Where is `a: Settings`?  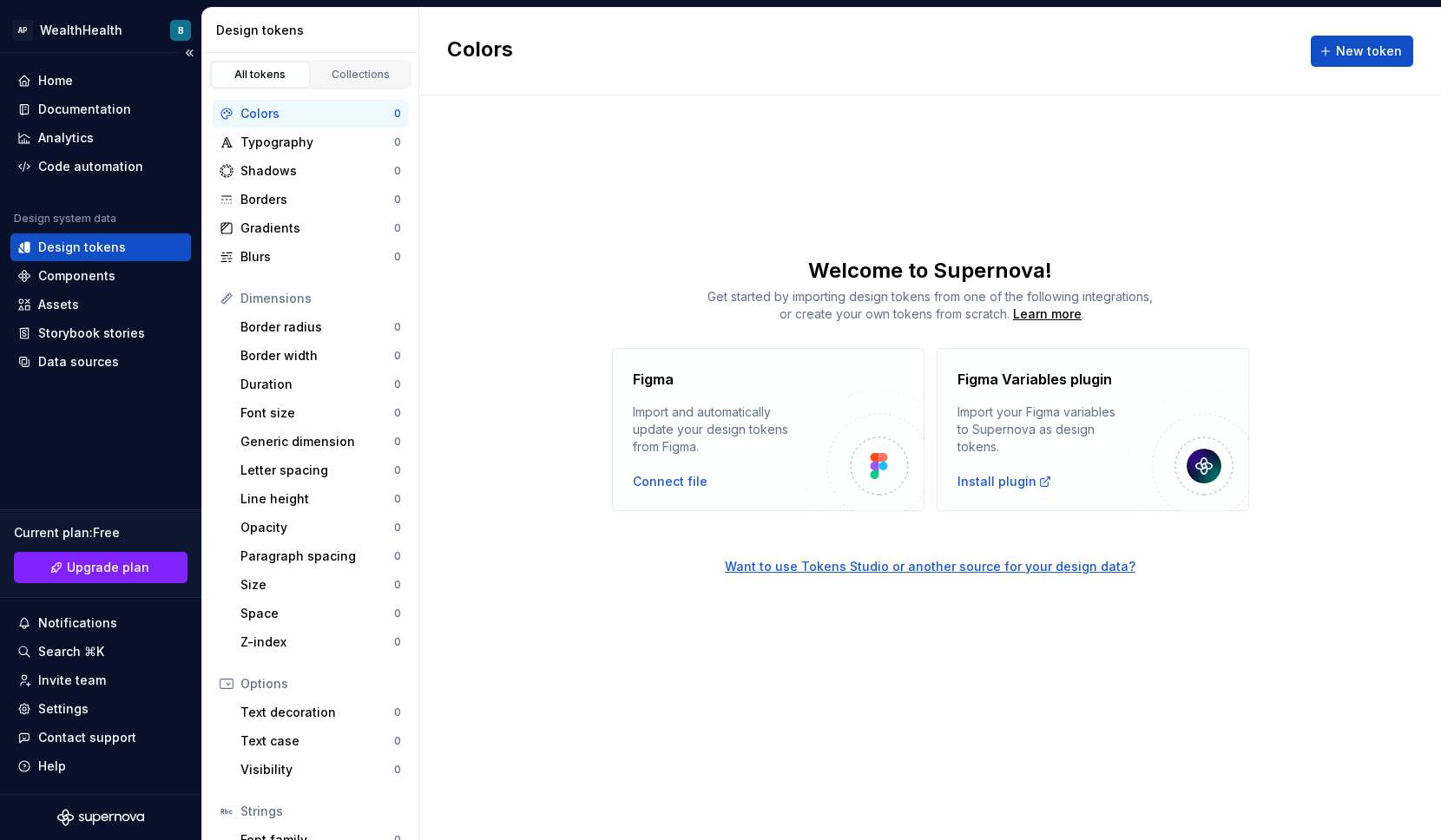 a: Settings is located at coordinates (101, 709).